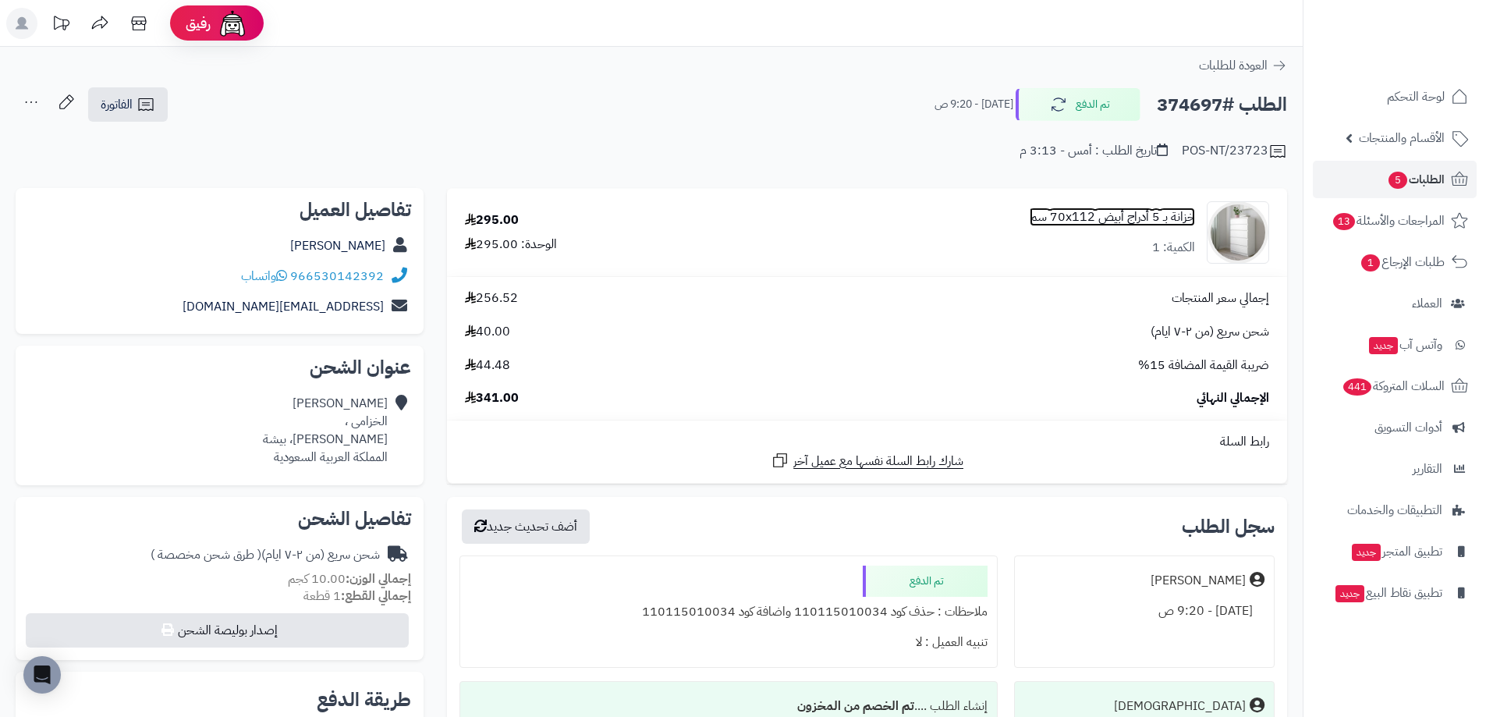 Image resolution: width=1486 pixels, height=717 pixels. What do you see at coordinates (1395, 510) in the screenshot?
I see `a: التطبيقات والخدمات` at bounding box center [1395, 510].